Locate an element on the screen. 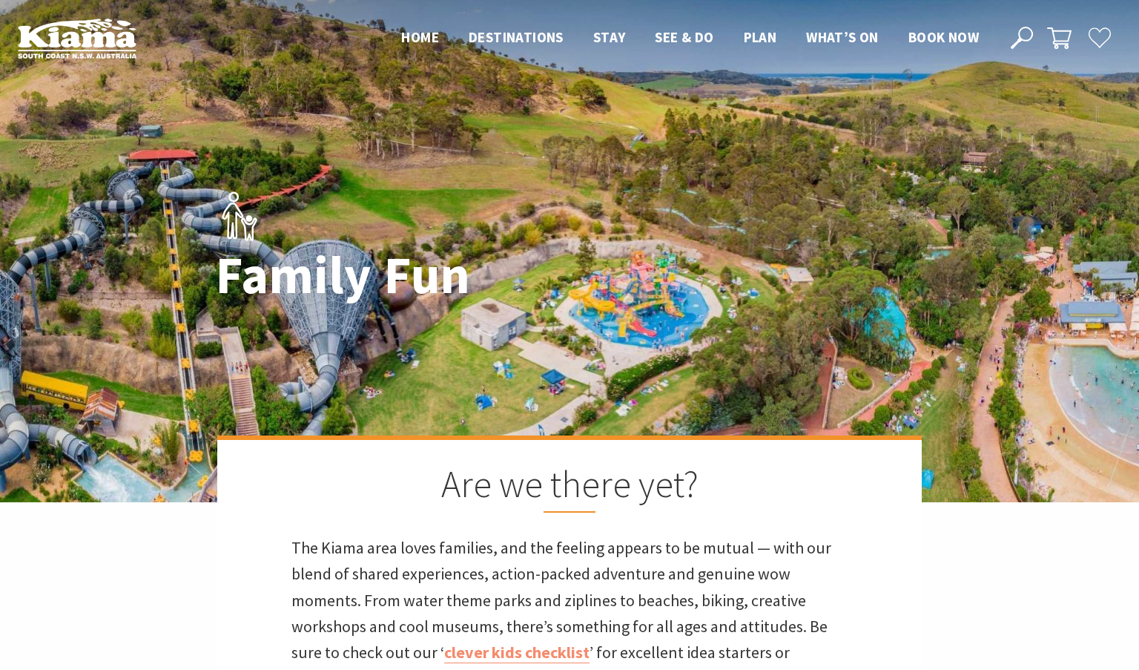 The width and height of the screenshot is (1139, 670). span: Destinations is located at coordinates (516, 37).